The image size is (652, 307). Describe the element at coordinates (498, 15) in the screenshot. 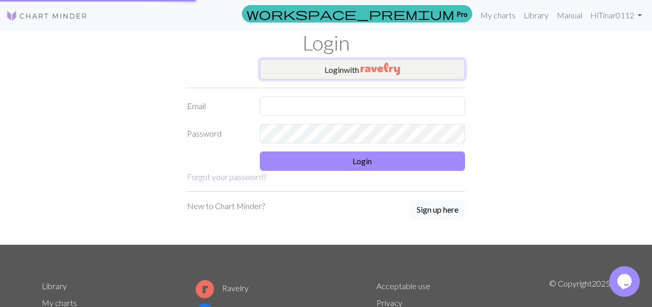

I see `a: My charts` at that location.